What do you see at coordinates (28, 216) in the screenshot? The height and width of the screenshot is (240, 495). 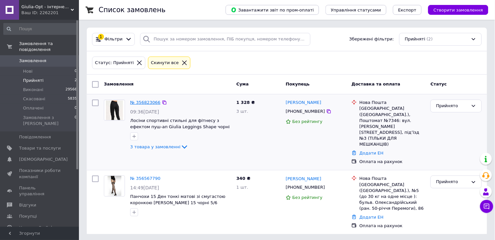 I see `span: Покупці` at bounding box center [28, 216].